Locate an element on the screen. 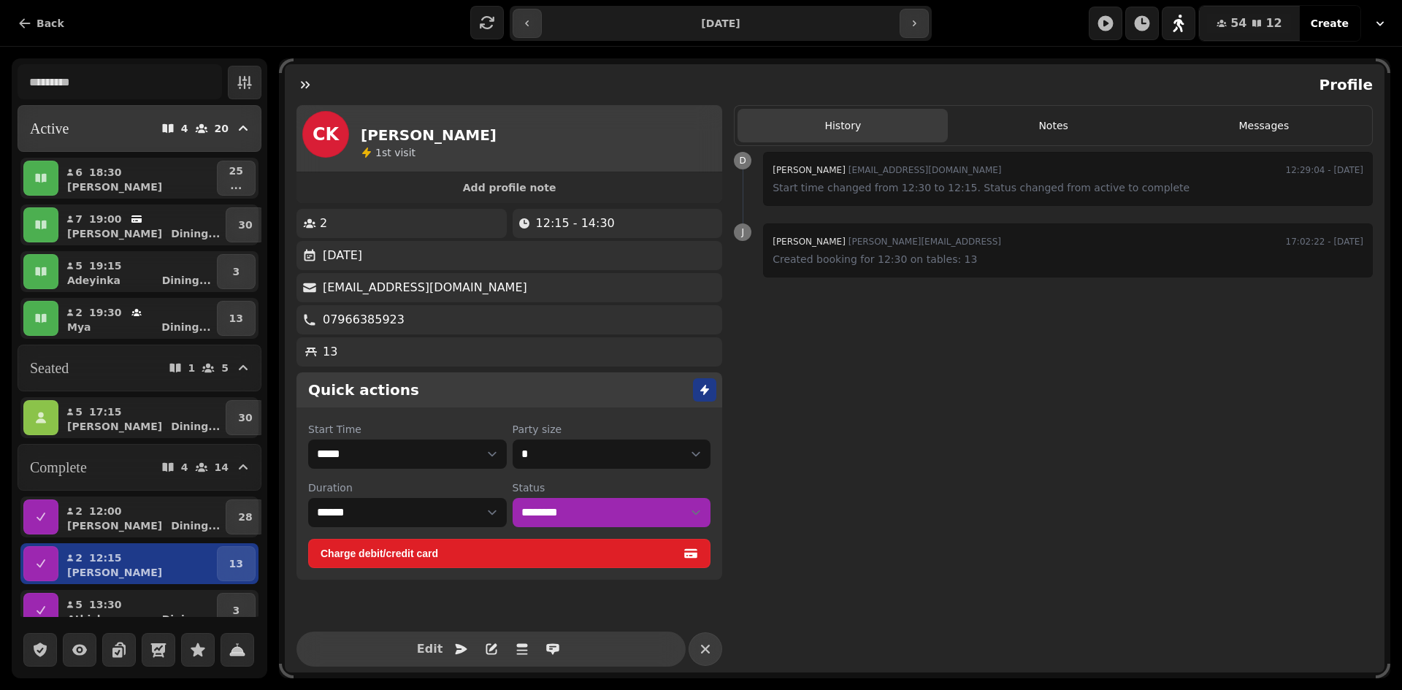  p: 1 is located at coordinates (192, 368).